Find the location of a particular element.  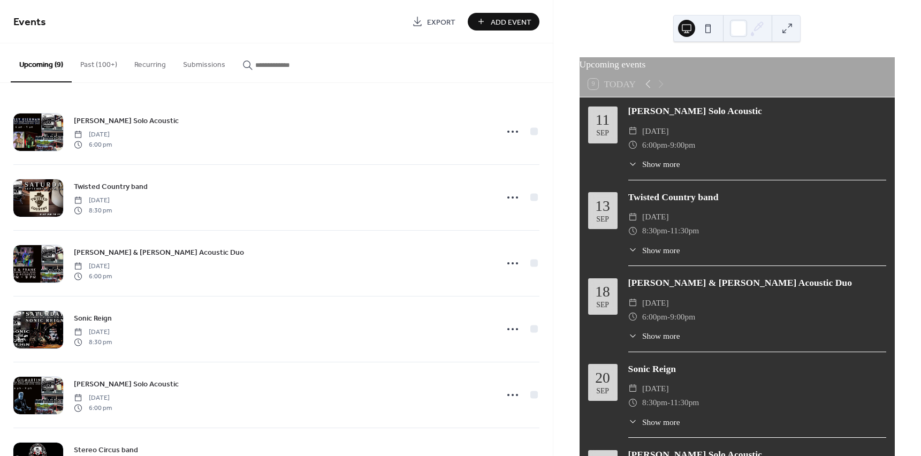

span: Twisted Country band is located at coordinates (111, 187).